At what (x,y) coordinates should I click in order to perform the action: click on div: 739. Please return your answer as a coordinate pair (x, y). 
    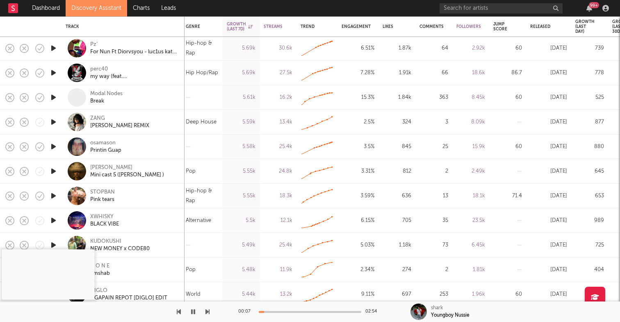
    Looking at the image, I should click on (590, 48).